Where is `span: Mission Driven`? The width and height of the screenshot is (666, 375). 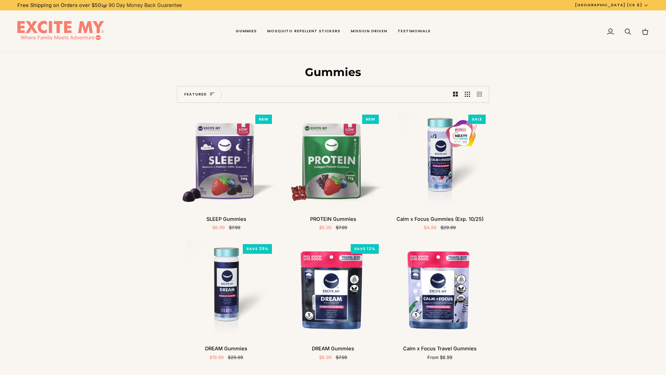 span: Mission Driven is located at coordinates (369, 31).